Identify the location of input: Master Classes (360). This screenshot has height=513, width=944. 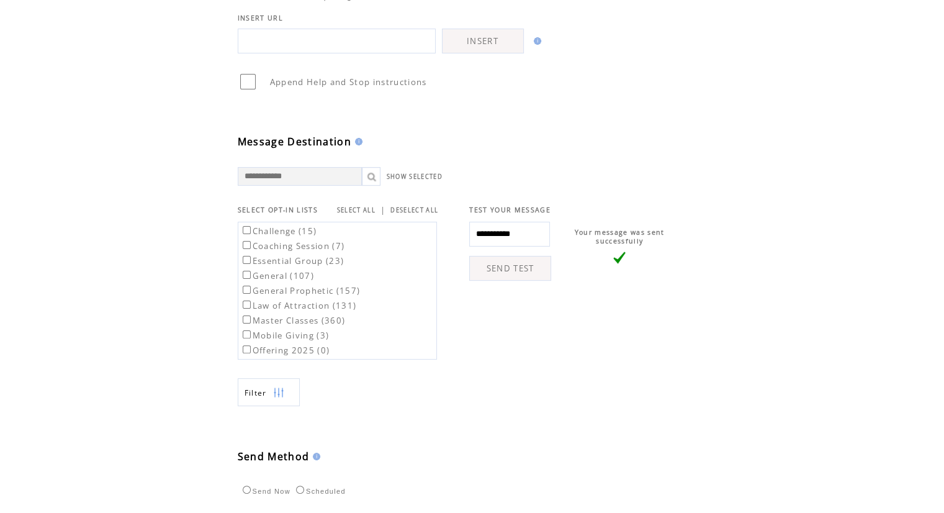
(247, 319).